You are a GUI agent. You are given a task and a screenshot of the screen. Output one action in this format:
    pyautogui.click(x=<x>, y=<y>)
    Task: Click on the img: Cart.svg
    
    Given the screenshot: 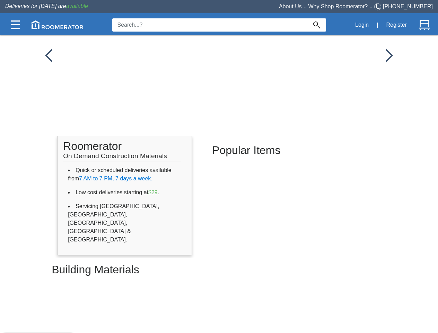 What is the action you would take?
    pyautogui.click(x=425, y=25)
    